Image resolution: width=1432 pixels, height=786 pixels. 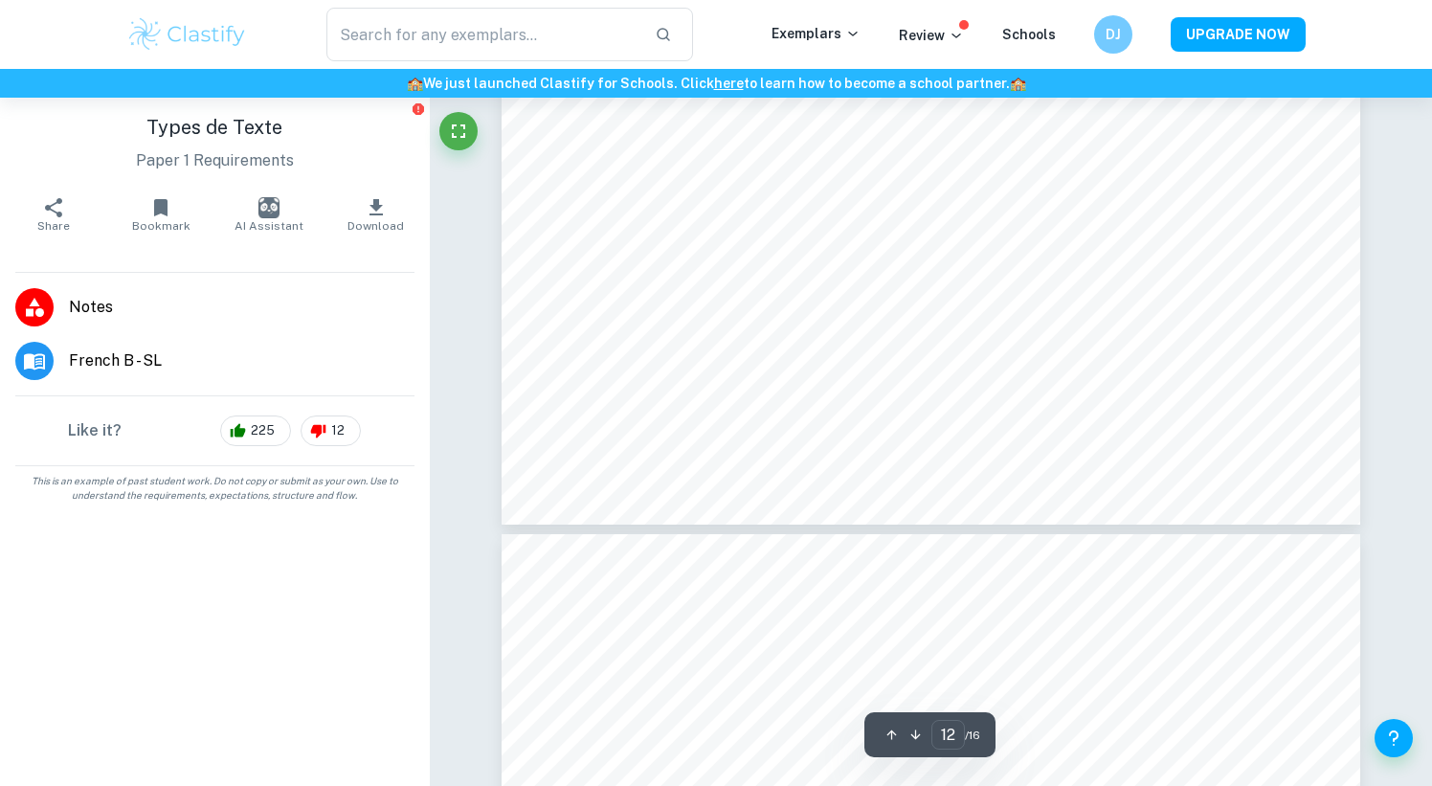 What do you see at coordinates (1113, 34) in the screenshot?
I see `button: DJ` at bounding box center [1113, 34].